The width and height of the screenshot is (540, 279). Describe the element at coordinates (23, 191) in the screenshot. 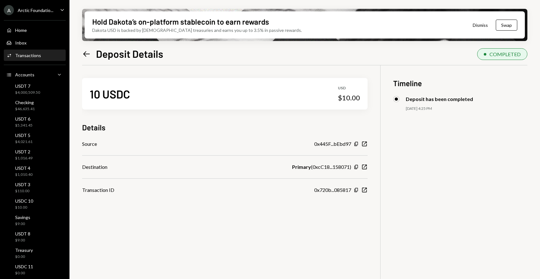

I see `div: $110.00` at that location.